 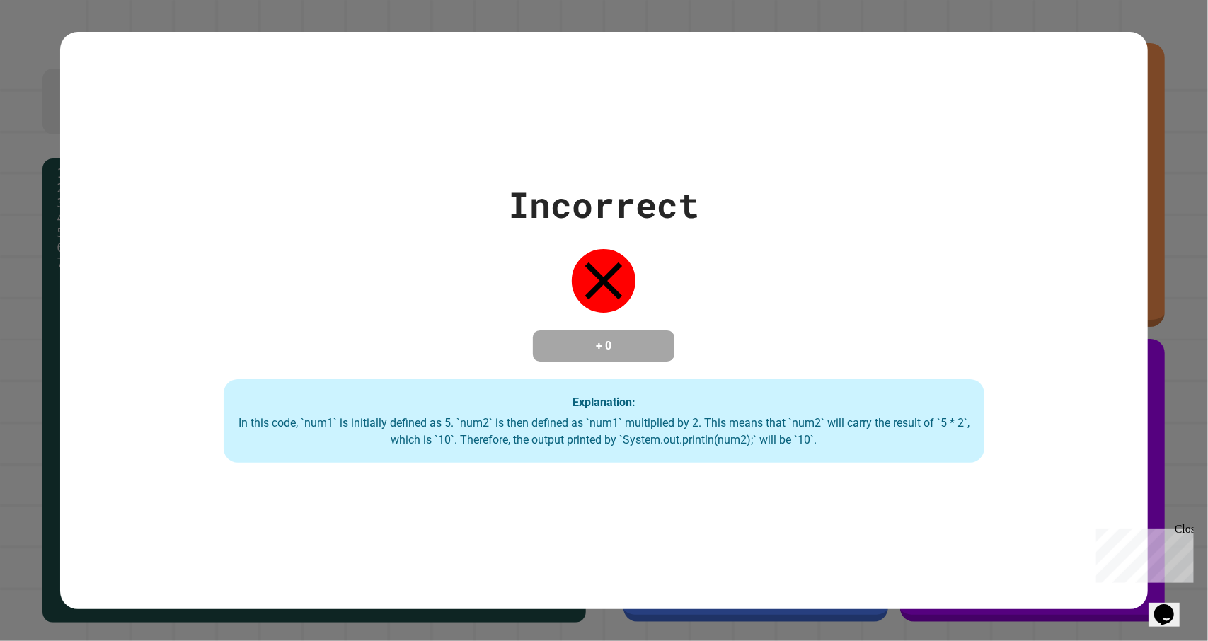 What do you see at coordinates (52, 47) in the screenshot?
I see `div: Chat with us now!Close` at bounding box center [52, 47].